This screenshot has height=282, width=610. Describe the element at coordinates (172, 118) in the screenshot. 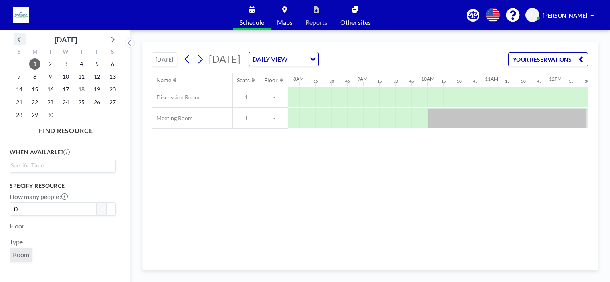

I see `span: Meeting Room` at that location.